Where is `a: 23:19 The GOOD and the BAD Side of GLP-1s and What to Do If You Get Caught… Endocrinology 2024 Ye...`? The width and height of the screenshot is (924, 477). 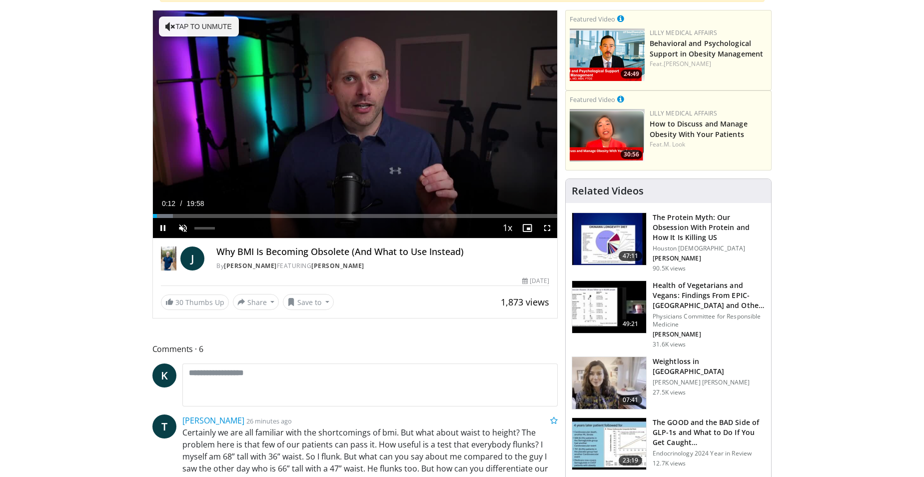 a: 23:19 The GOOD and the BAD Side of GLP-1s and What to Do If You Get Caught… Endocrinology 2024 Ye... is located at coordinates (668, 444).